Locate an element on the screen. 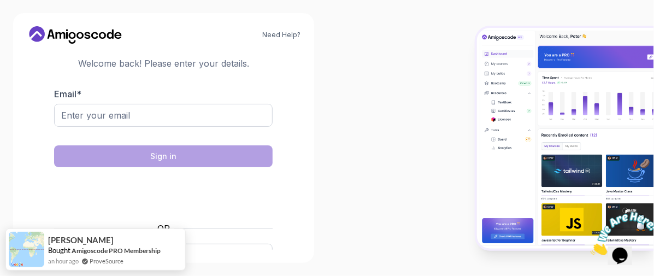 Image resolution: width=654 pixels, height=276 pixels. input: Enter your email is located at coordinates (163, 115).